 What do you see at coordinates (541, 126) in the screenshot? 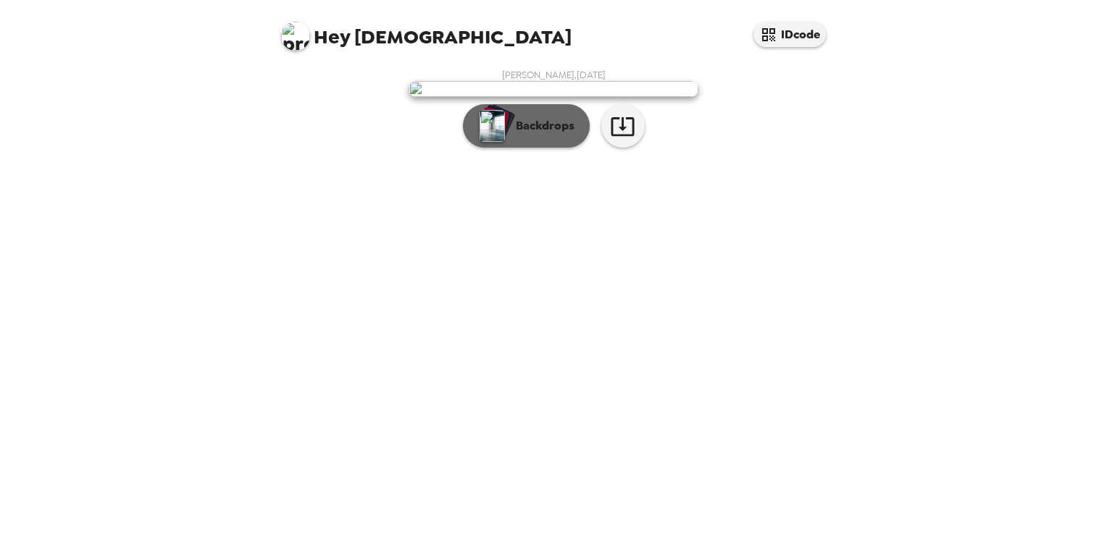
I see `p: Backdrops` at bounding box center [541, 126].